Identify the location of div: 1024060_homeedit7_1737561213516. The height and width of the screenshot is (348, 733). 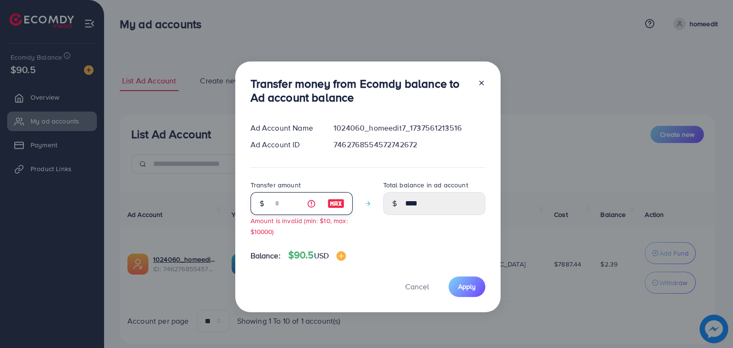
(409, 128).